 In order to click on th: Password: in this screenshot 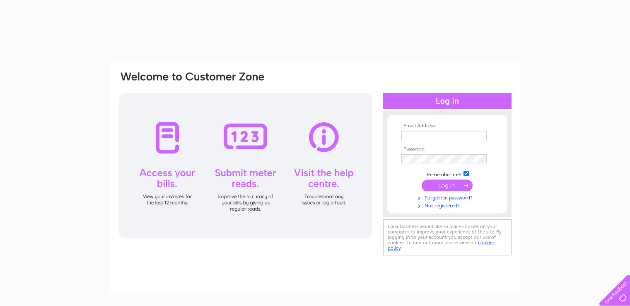, I will do `click(448, 149)`.